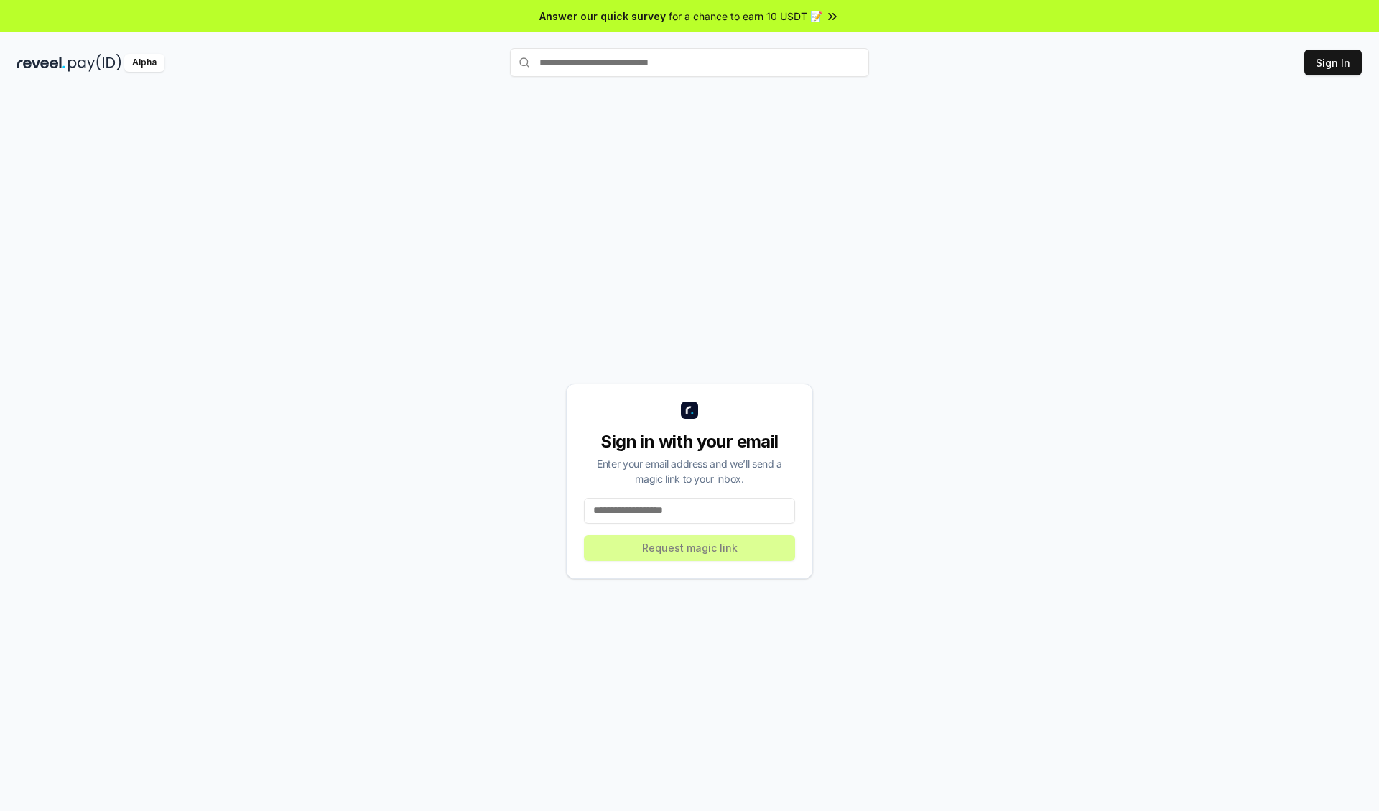  I want to click on div: Alpha, so click(144, 62).